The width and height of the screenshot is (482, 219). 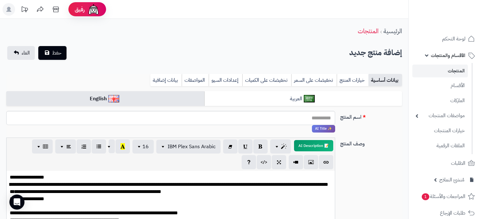 What do you see at coordinates (24, 10) in the screenshot?
I see `a: تحديثات المنصة` at bounding box center [24, 10].